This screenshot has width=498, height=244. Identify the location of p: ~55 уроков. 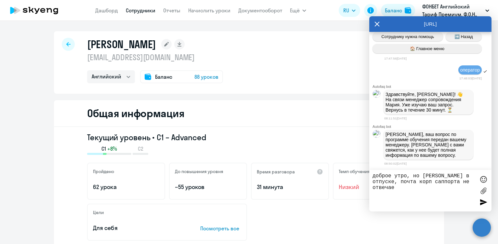
(208, 187).